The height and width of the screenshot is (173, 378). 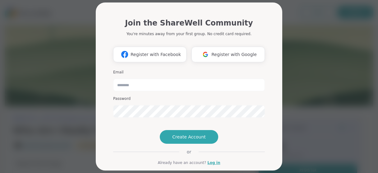 What do you see at coordinates (189, 23) in the screenshot?
I see `h1: Join the ShareWell Community` at bounding box center [189, 23].